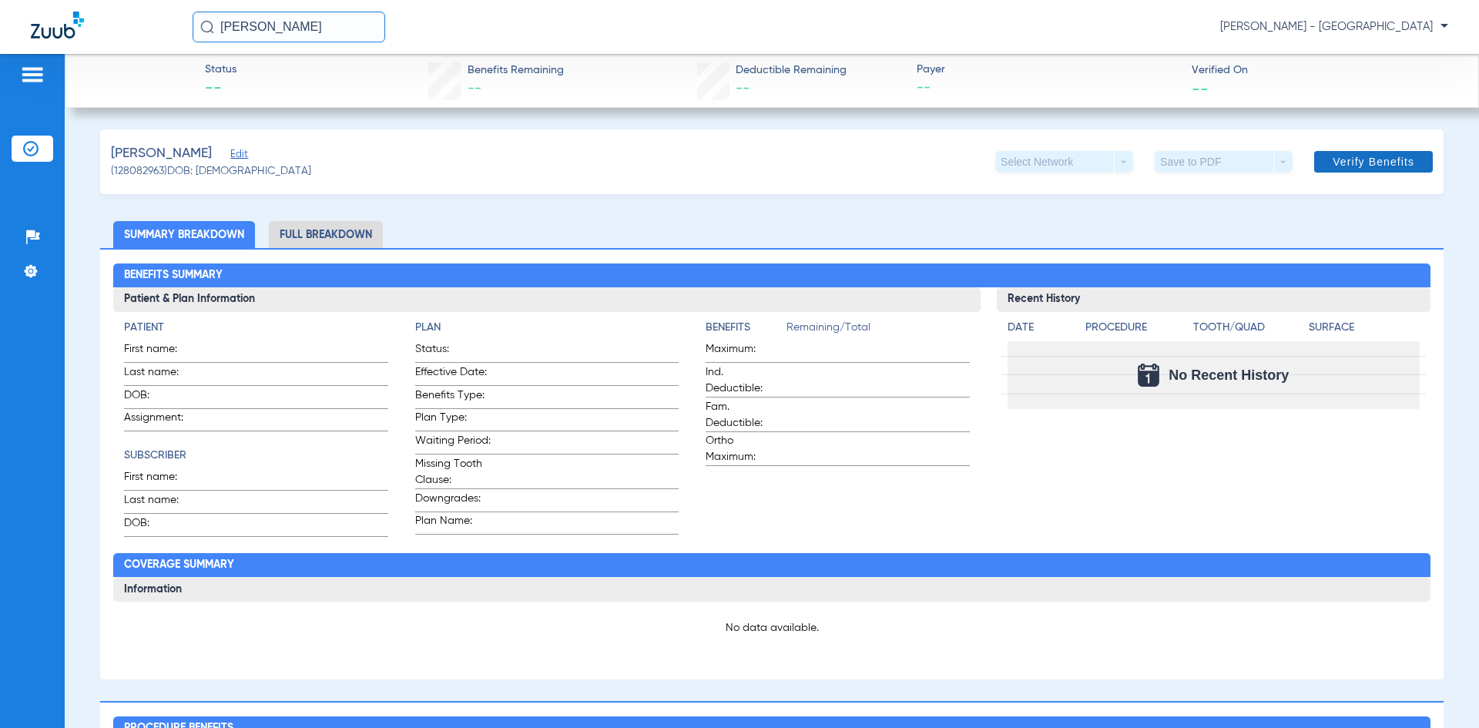 This screenshot has width=1479, height=728. Describe the element at coordinates (256, 327) in the screenshot. I see `app-breakdown-title: Patient` at that location.